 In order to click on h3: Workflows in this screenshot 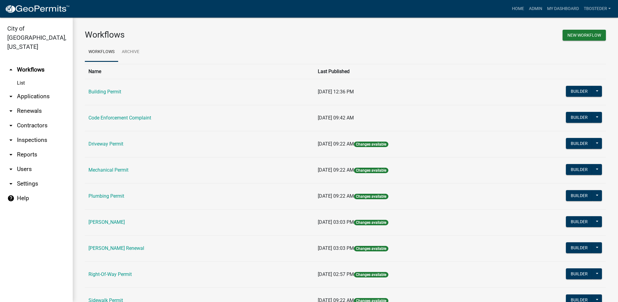, I will do `click(213, 35)`.